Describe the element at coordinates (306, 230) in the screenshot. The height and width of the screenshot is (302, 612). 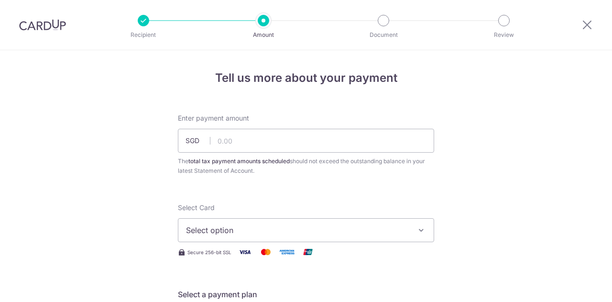
I see `button: Select option` at that location.